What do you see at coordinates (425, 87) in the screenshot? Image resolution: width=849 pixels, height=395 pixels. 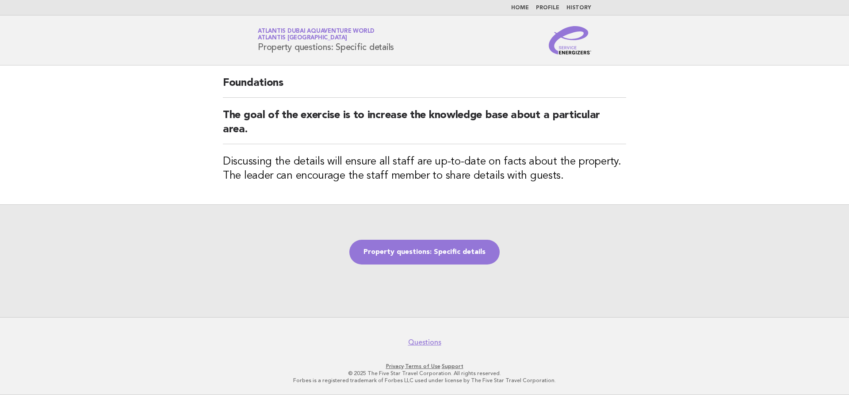 I see `h2: Foundations` at bounding box center [425, 87].